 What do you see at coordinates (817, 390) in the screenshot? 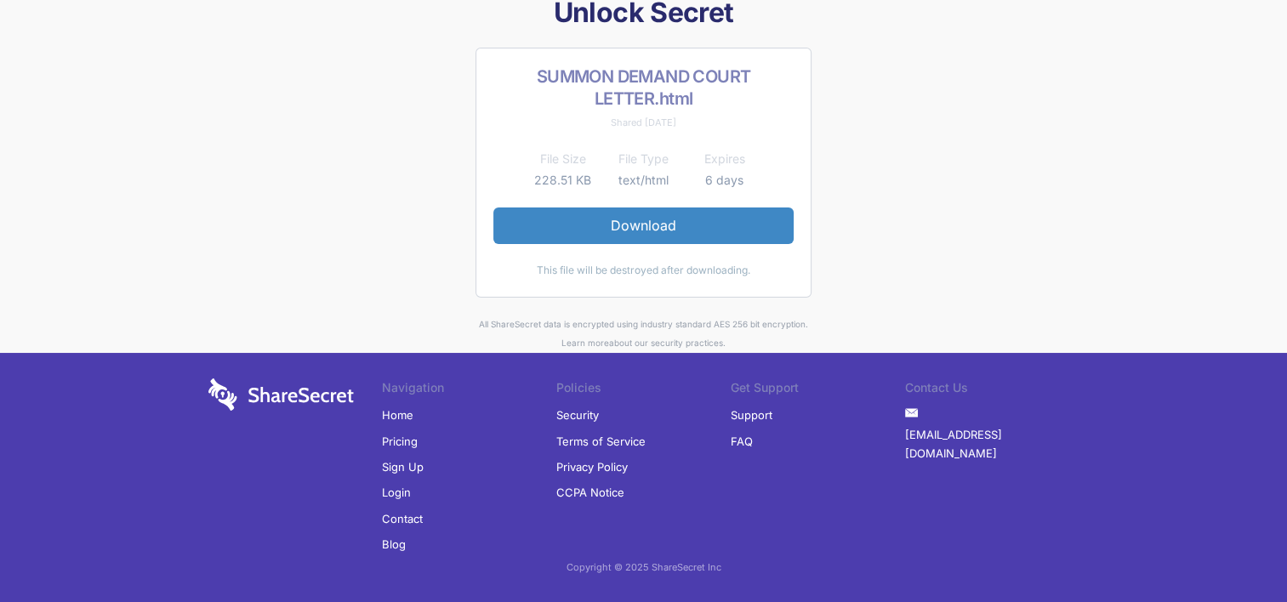
I see `li: Get Support` at bounding box center [817, 390].